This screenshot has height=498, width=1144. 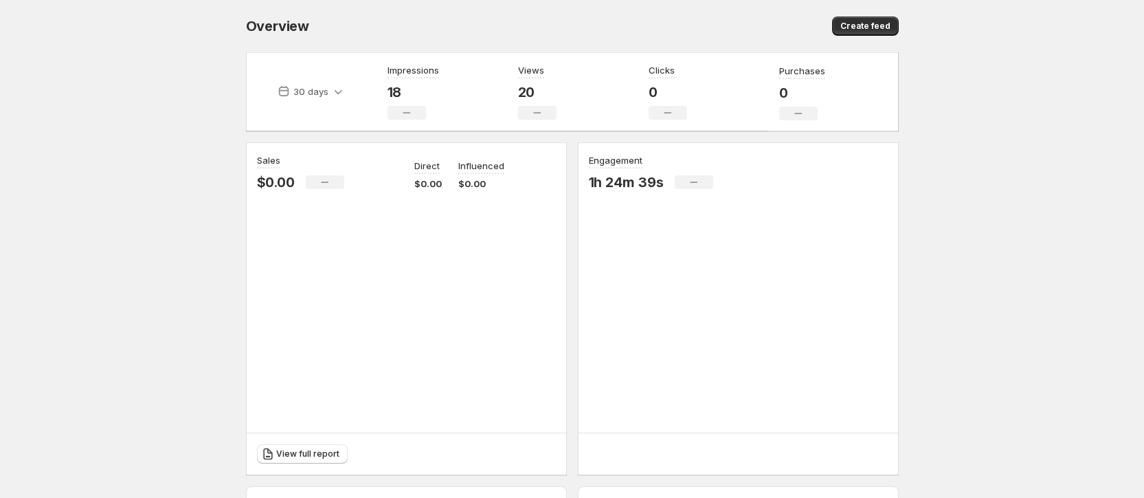 I want to click on p: Direct, so click(x=427, y=166).